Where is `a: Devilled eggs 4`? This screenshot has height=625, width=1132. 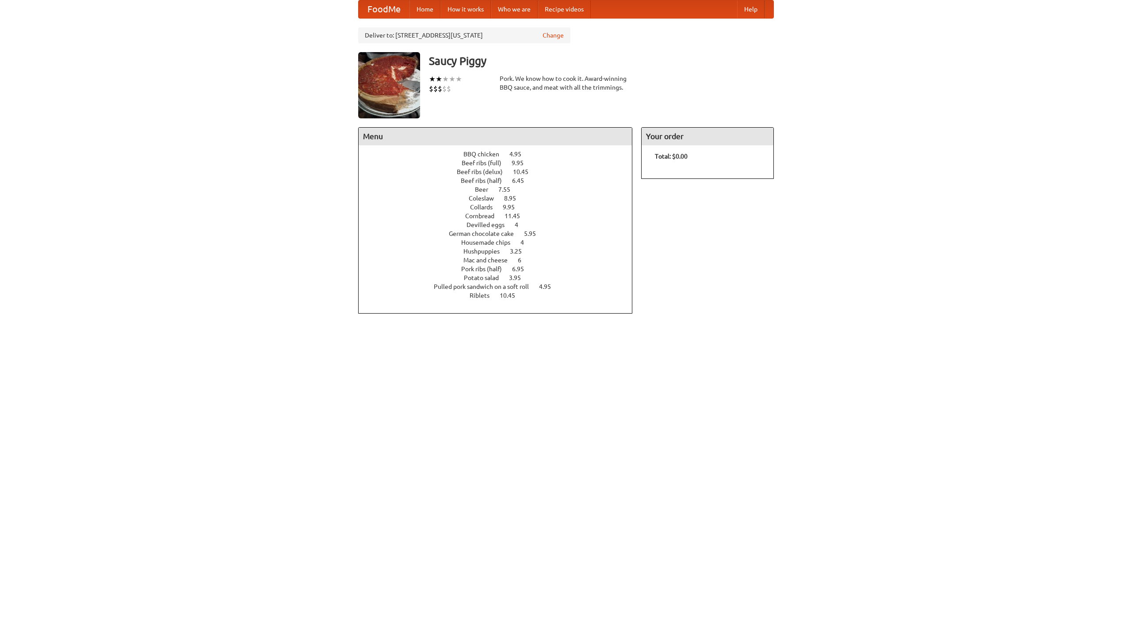 a: Devilled eggs 4 is located at coordinates (500, 225).